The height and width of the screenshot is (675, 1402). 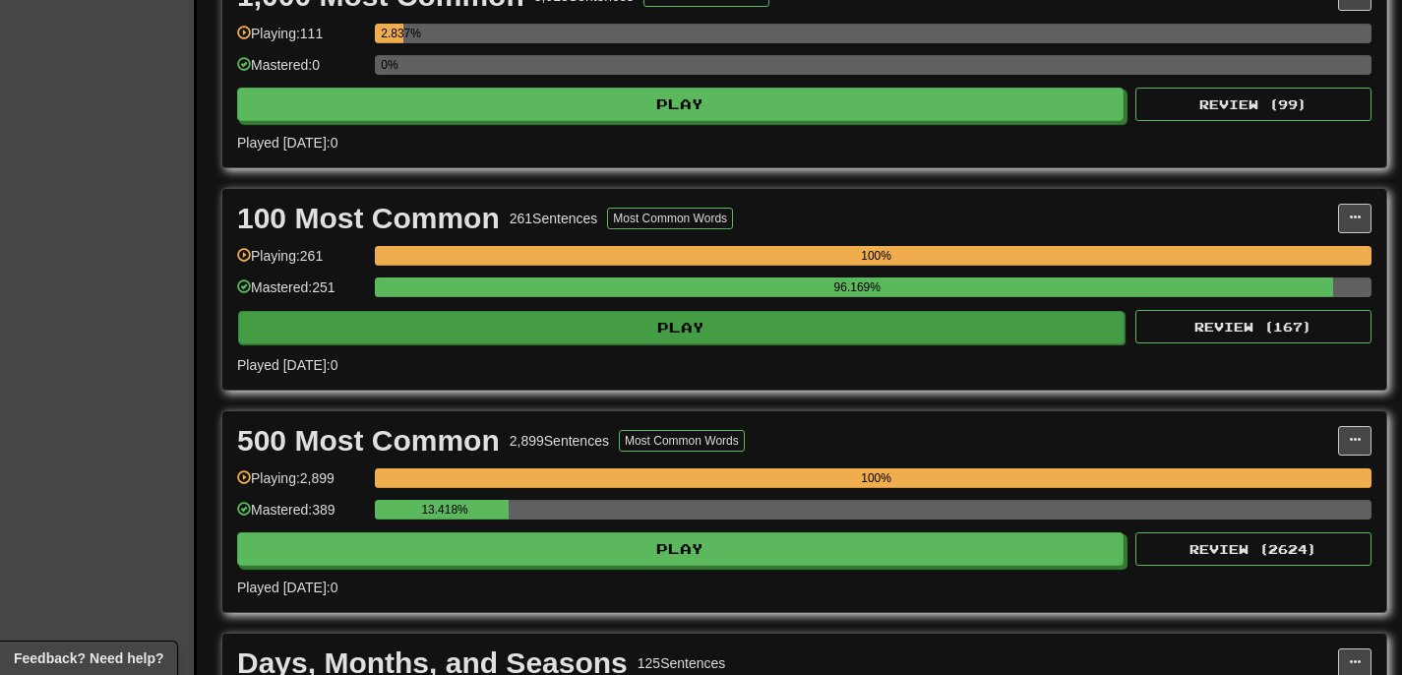 I want to click on div: 125 Sentences, so click(x=682, y=663).